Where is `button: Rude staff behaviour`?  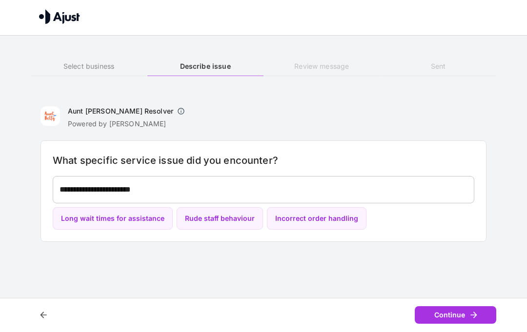 button: Rude staff behaviour is located at coordinates (220, 219).